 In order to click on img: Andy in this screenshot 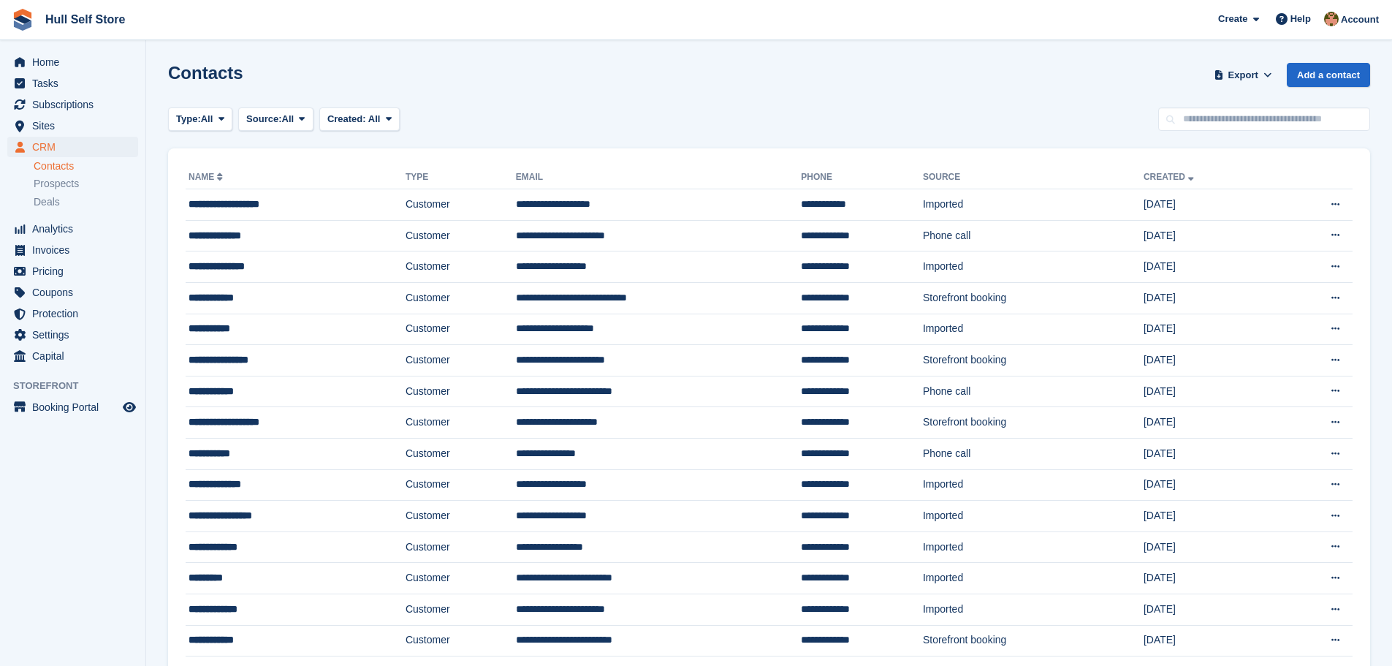, I will do `click(1332, 19)`.